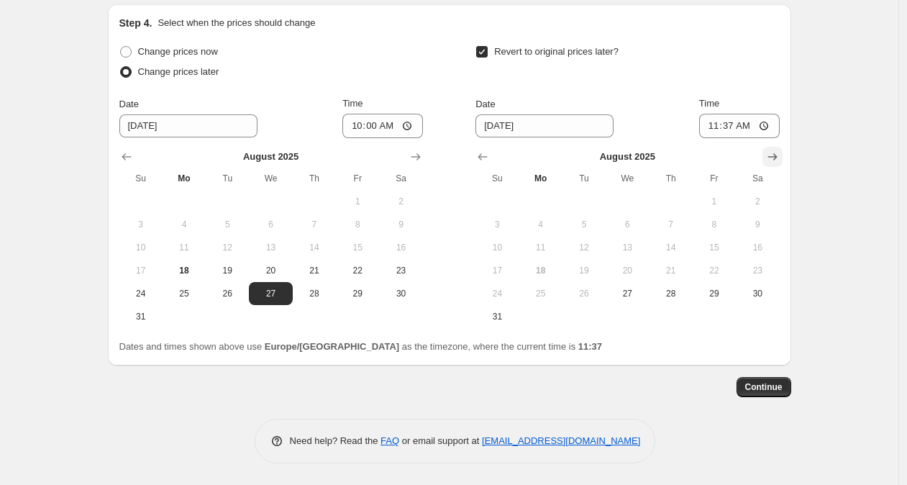  What do you see at coordinates (541, 270) in the screenshot?
I see `span: 18` at bounding box center [541, 270].